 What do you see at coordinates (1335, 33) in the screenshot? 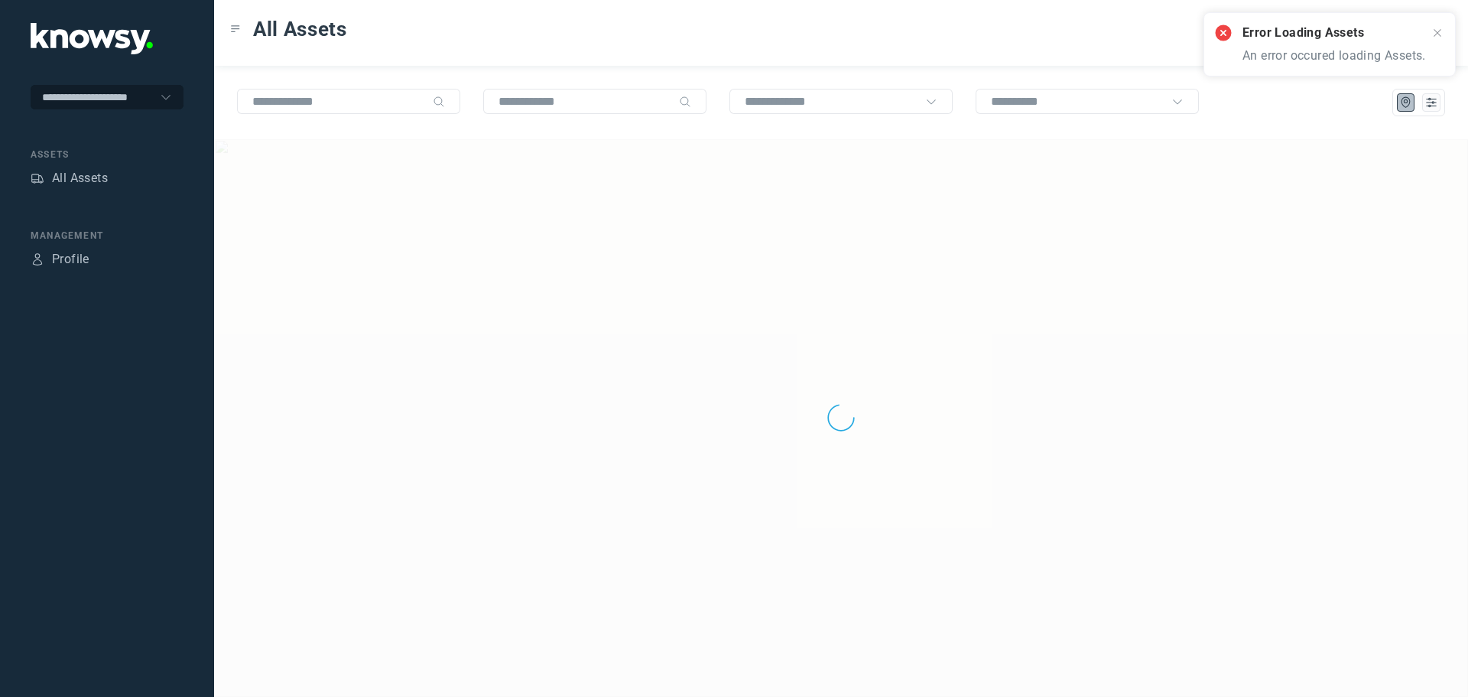
I see `h2: Error Loading Assets` at bounding box center [1335, 33].